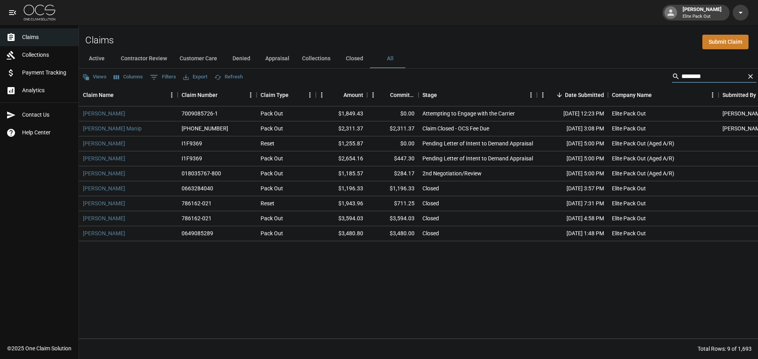 The image size is (758, 359). What do you see at coordinates (128, 77) in the screenshot?
I see `button: Select columns` at bounding box center [128, 77].